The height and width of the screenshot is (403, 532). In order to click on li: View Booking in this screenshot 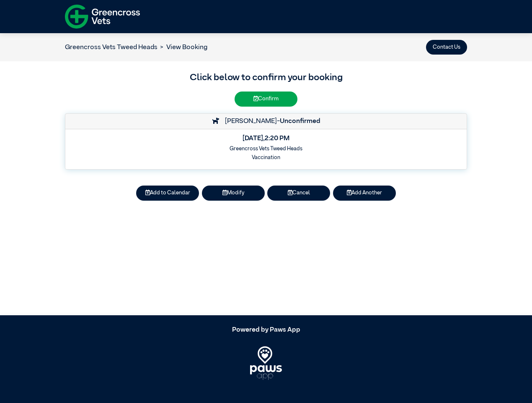, I will do `click(182, 47)`.